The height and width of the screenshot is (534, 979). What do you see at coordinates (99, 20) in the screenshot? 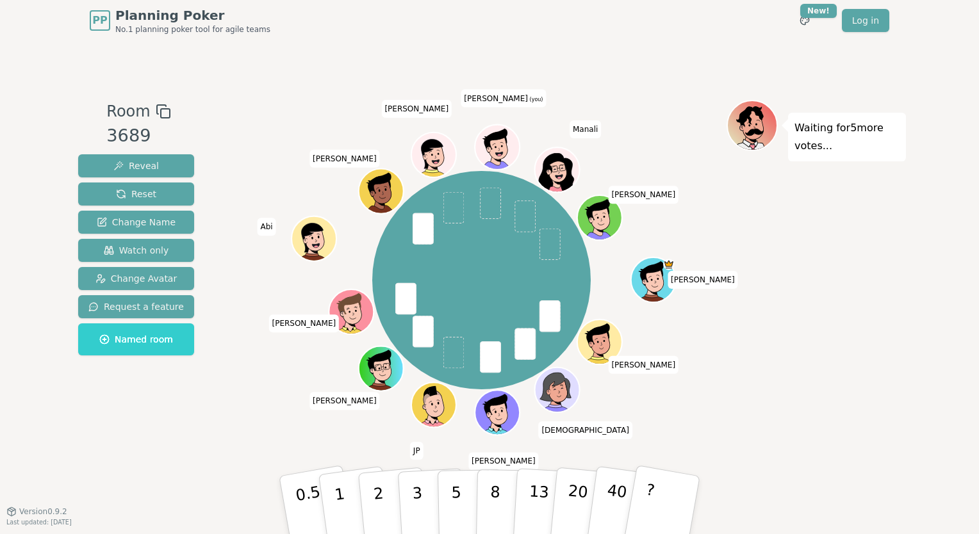
I see `span: PP` at bounding box center [99, 20].